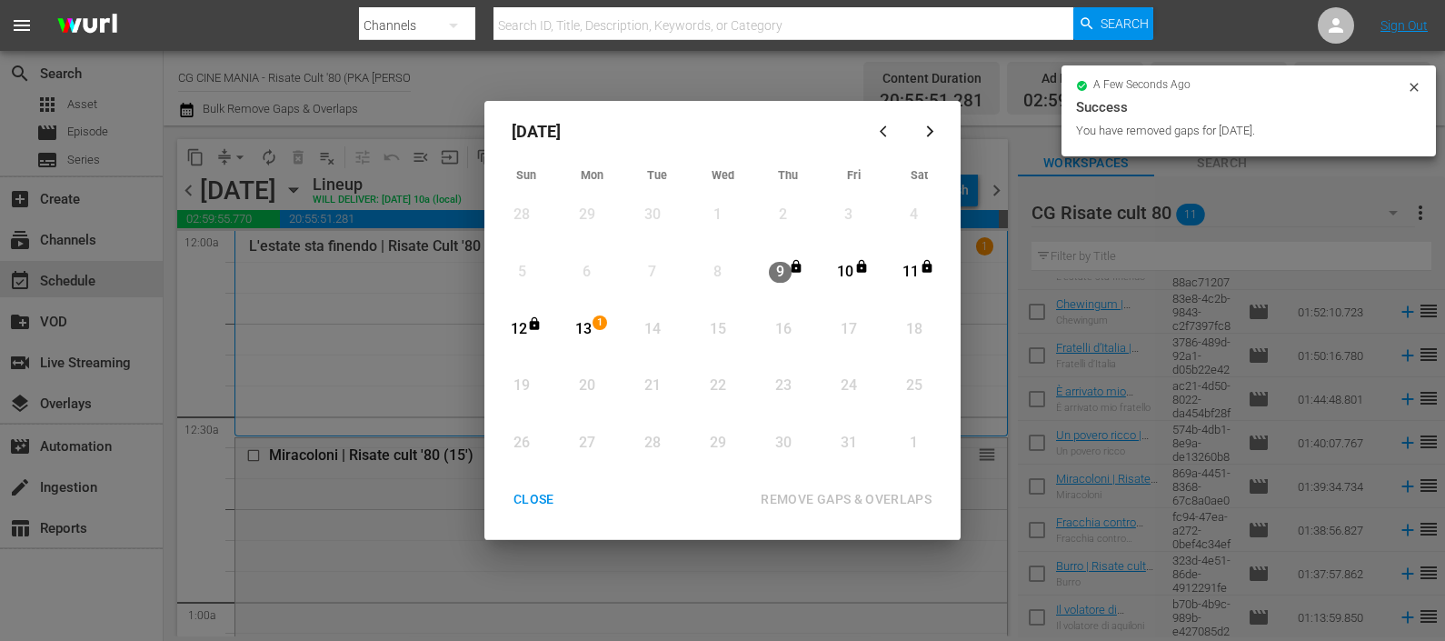  Describe the element at coordinates (522, 385) in the screenshot. I see `div: 19` at that location.